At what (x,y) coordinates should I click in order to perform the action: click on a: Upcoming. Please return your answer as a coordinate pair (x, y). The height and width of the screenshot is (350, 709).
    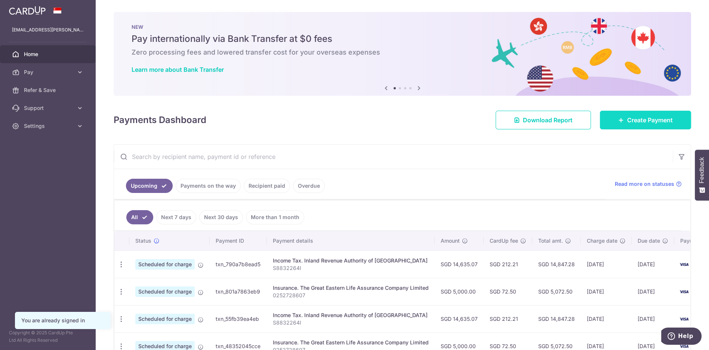
    Looking at the image, I should click on (149, 186).